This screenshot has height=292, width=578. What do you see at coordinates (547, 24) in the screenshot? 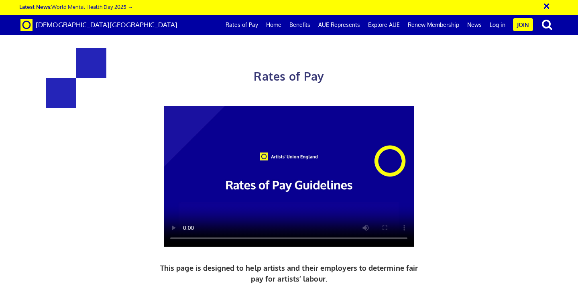
I see `button: search` at bounding box center [547, 24].